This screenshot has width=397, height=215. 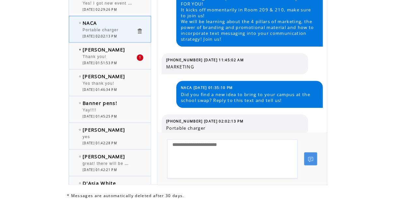 What do you see at coordinates (249, 98) in the screenshot?
I see `span: Did you find a new idea to bring to your campus at the school swap? Reply to this text and tell us!` at bounding box center [249, 98].